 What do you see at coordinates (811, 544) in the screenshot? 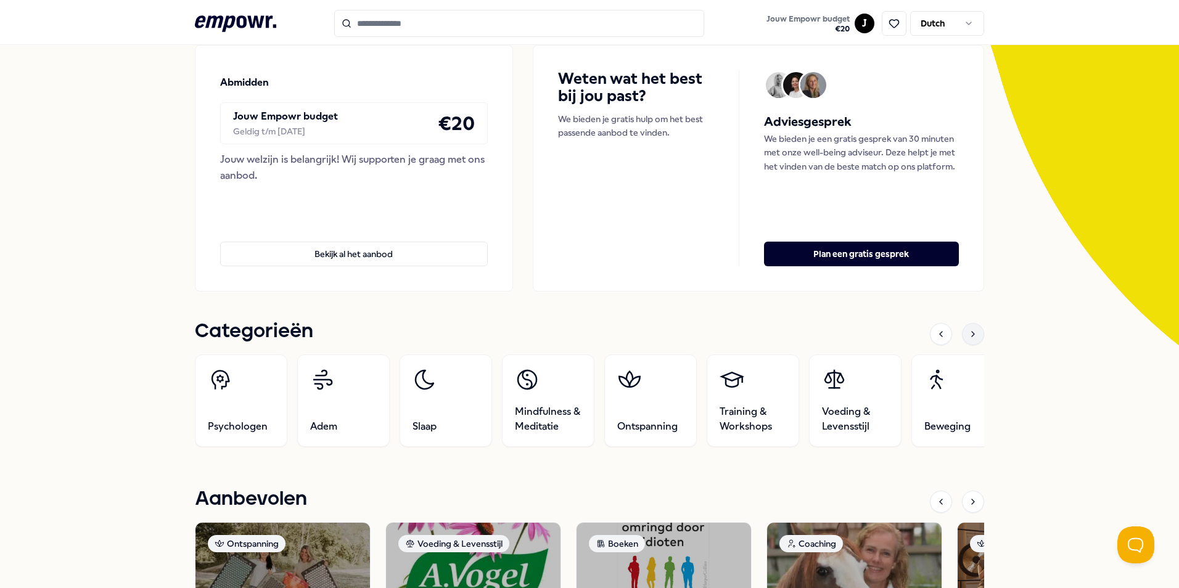
I see `div: Coaching` at bounding box center [811, 544].